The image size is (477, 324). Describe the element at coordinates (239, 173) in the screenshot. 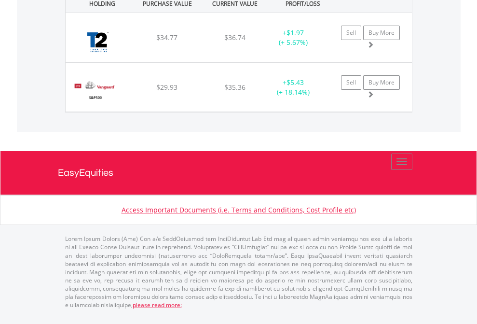

I see `div: EasyEquities` at that location.